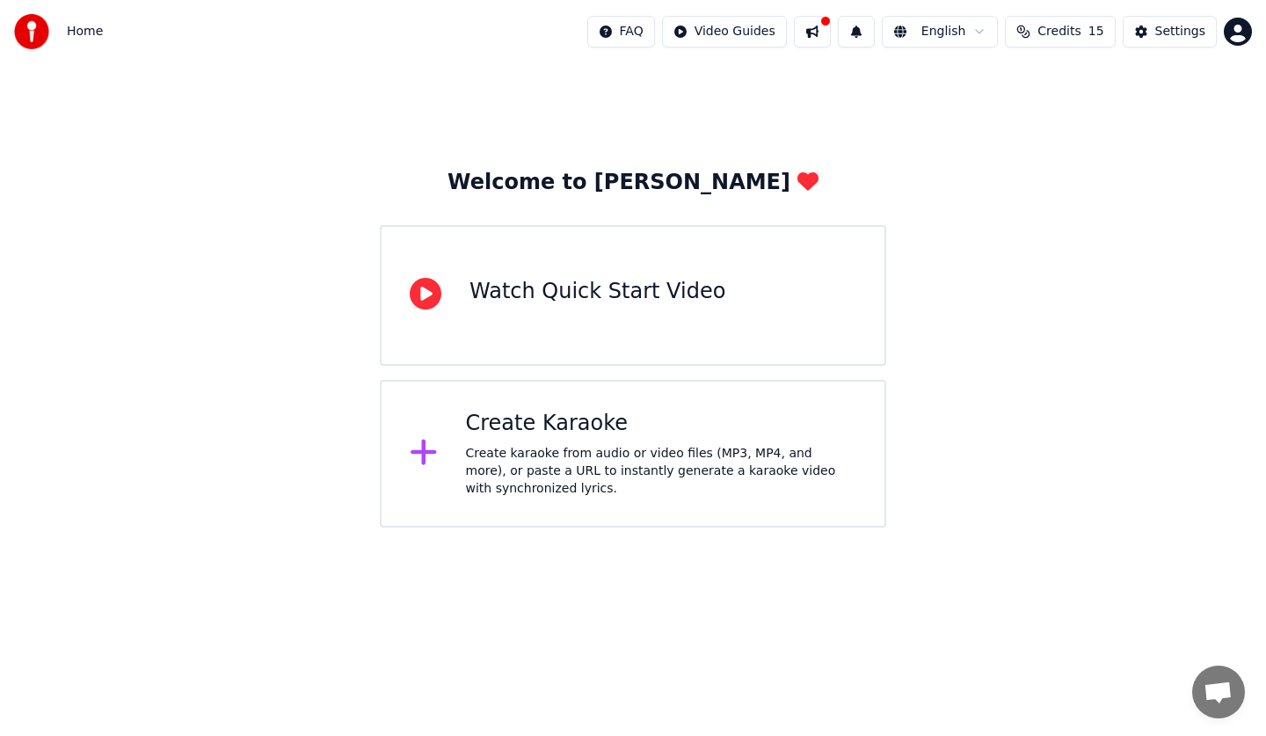  Describe the element at coordinates (1059, 32) in the screenshot. I see `button: Credits15` at that location.